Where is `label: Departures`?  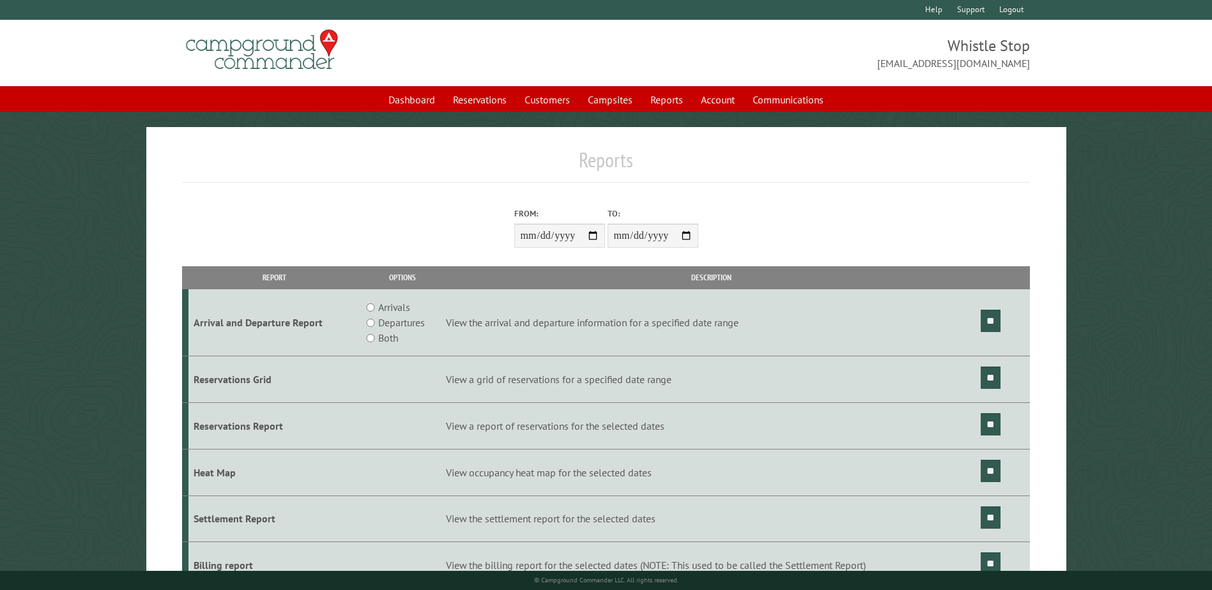 label: Departures is located at coordinates (401, 323).